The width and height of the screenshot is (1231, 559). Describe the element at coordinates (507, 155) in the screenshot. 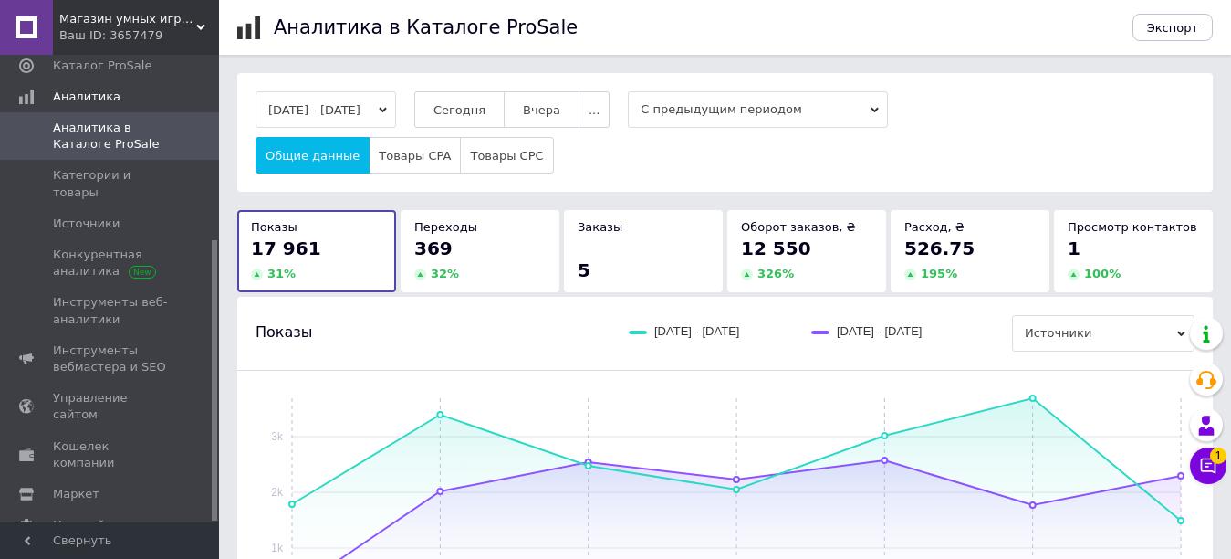

I see `button: Товары CPC` at that location.